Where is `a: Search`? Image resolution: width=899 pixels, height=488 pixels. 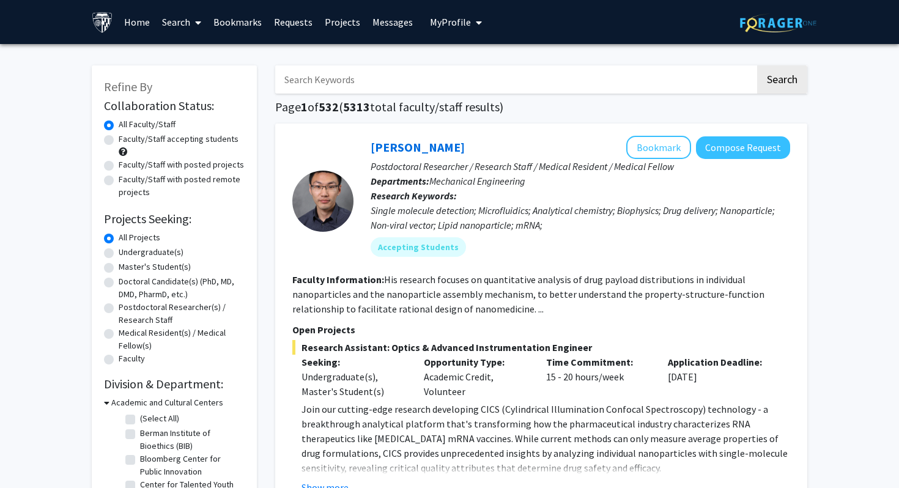
a: Search is located at coordinates (182, 22).